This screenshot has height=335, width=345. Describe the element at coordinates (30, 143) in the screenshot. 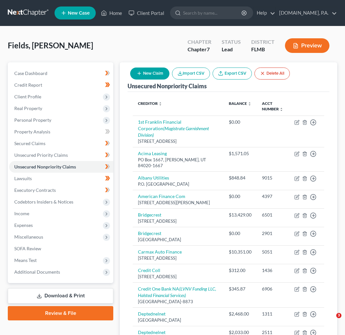

I see `span: Secured Claims` at that location.